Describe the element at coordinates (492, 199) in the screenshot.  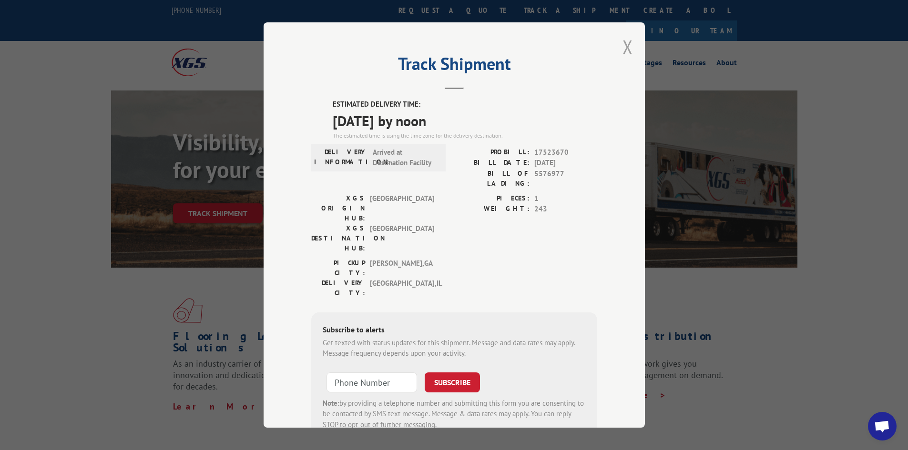
I see `label: PIECES:` at that location.